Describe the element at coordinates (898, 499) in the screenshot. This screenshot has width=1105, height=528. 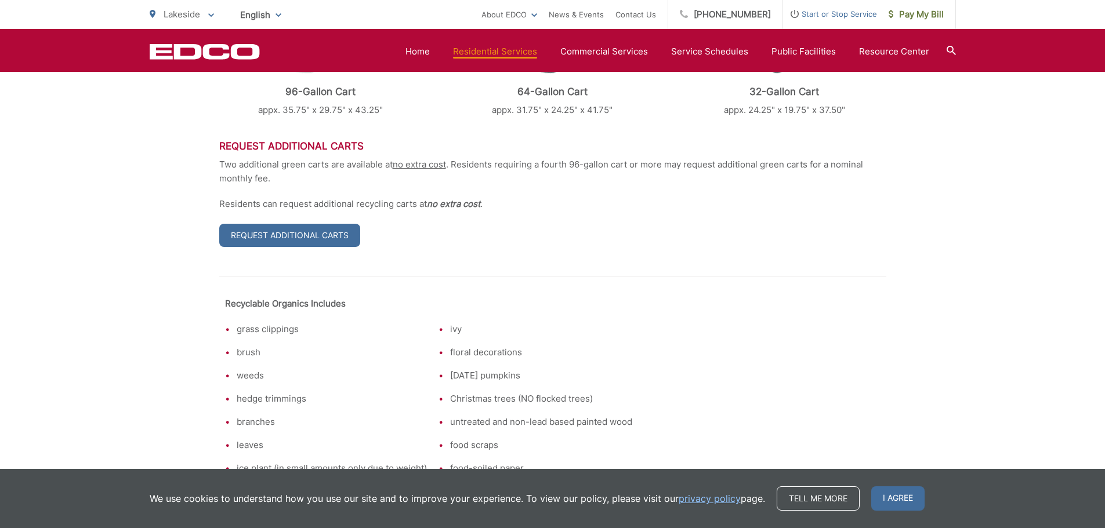
I see `span: I agree` at that location.